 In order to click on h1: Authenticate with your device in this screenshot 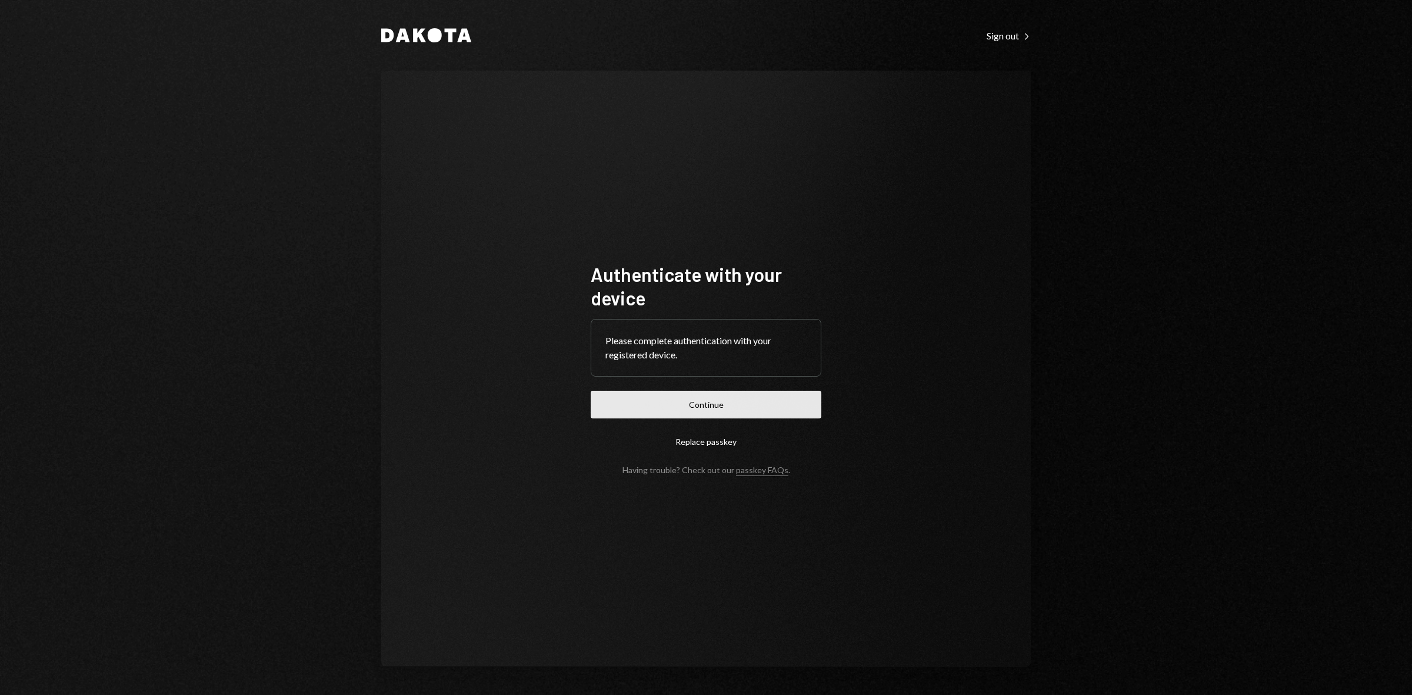, I will do `click(706, 286)`.